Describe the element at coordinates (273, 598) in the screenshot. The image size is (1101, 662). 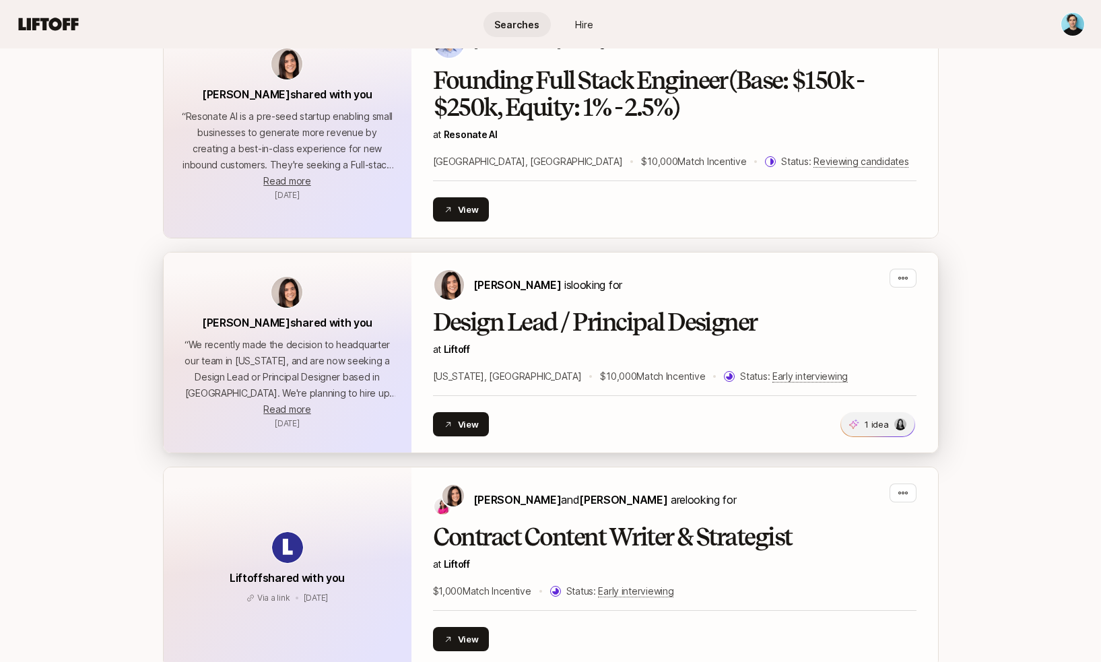
I see `p: Via a link` at that location.